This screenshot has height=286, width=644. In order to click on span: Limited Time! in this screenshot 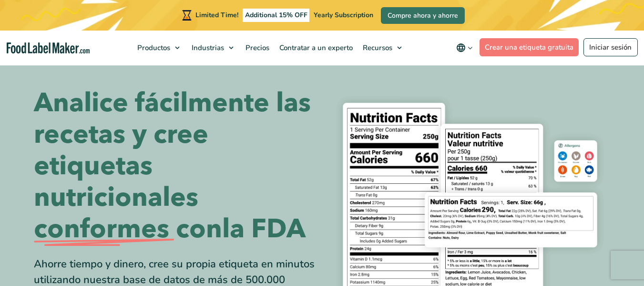, I will do `click(217, 15)`.